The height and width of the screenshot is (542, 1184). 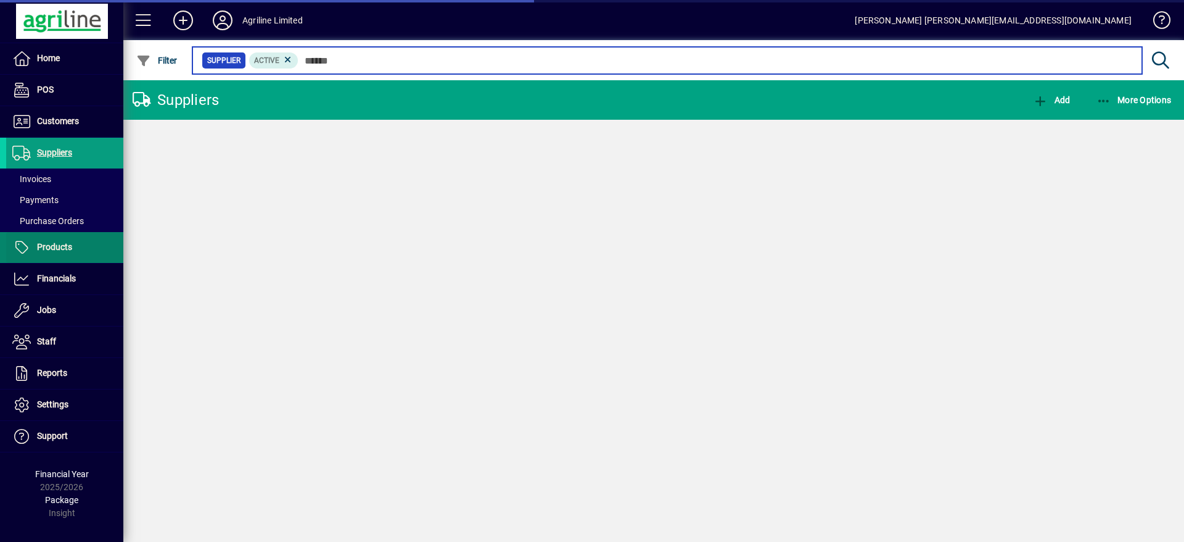 What do you see at coordinates (273, 20) in the screenshot?
I see `div: Agriline Limited` at bounding box center [273, 20].